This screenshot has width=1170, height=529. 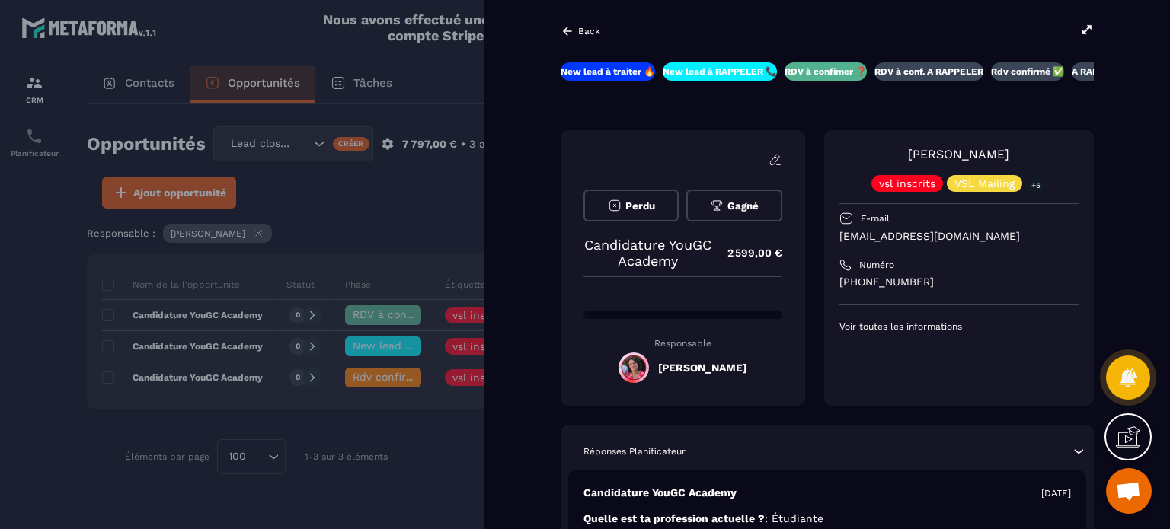 I want to click on p: Responsable, so click(x=682, y=343).